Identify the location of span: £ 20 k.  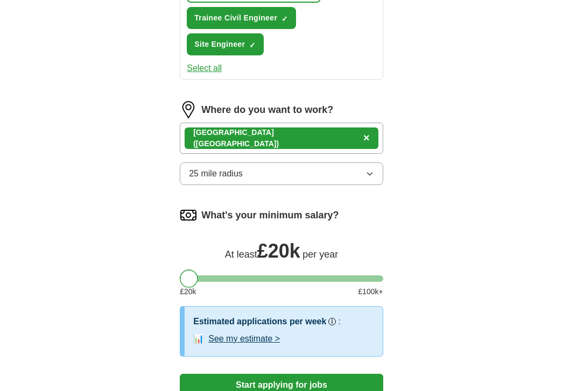
(188, 292).